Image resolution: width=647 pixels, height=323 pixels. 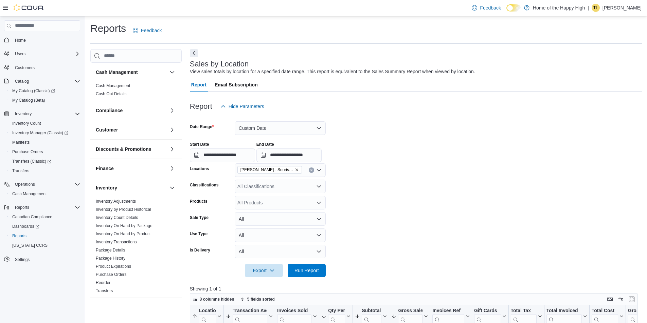 What do you see at coordinates (117, 218) in the screenshot?
I see `a: Inventory Count Details` at bounding box center [117, 218].